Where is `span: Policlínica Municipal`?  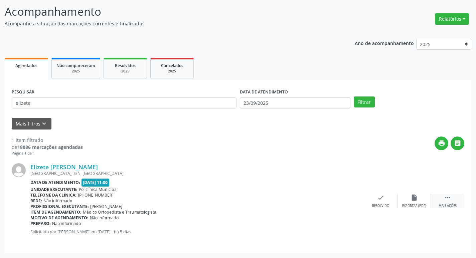
span: Policlínica Municipal is located at coordinates (98, 189).